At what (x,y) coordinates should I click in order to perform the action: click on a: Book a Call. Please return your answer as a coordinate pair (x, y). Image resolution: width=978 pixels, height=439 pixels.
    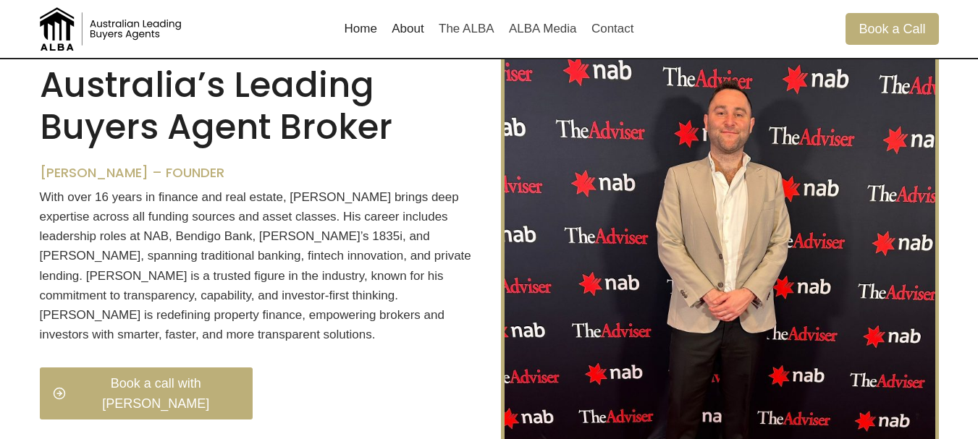
    Looking at the image, I should click on (892, 28).